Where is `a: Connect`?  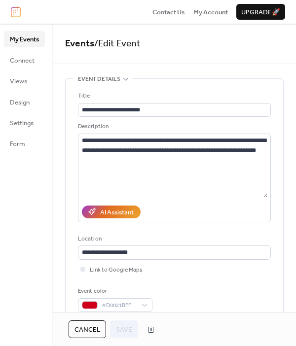 a: Connect is located at coordinates (24, 60).